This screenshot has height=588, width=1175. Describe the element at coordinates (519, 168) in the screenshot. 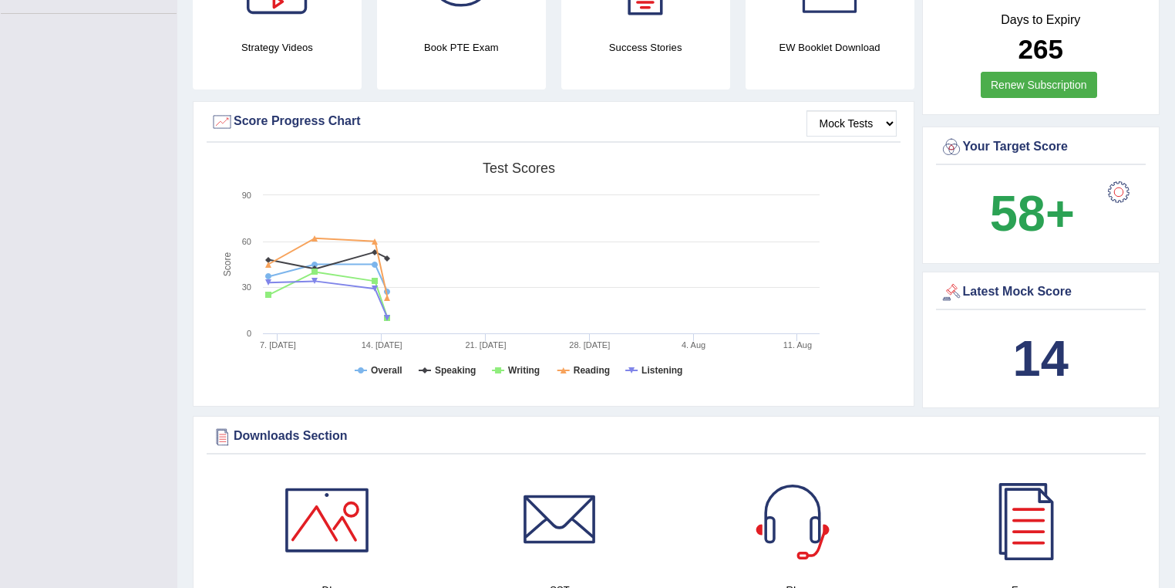

I see `tspan: Test scores` at that location.